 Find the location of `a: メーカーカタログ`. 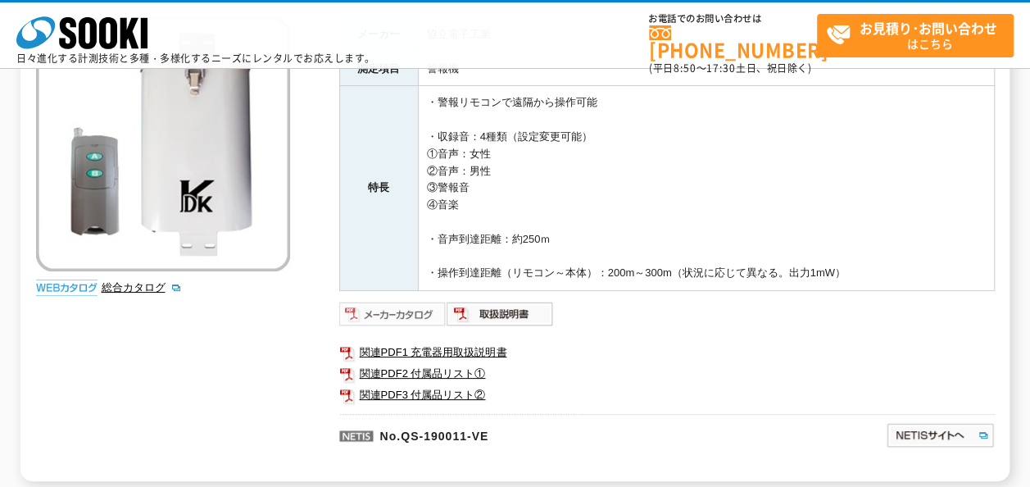

a: メーカーカタログ is located at coordinates (392, 317).